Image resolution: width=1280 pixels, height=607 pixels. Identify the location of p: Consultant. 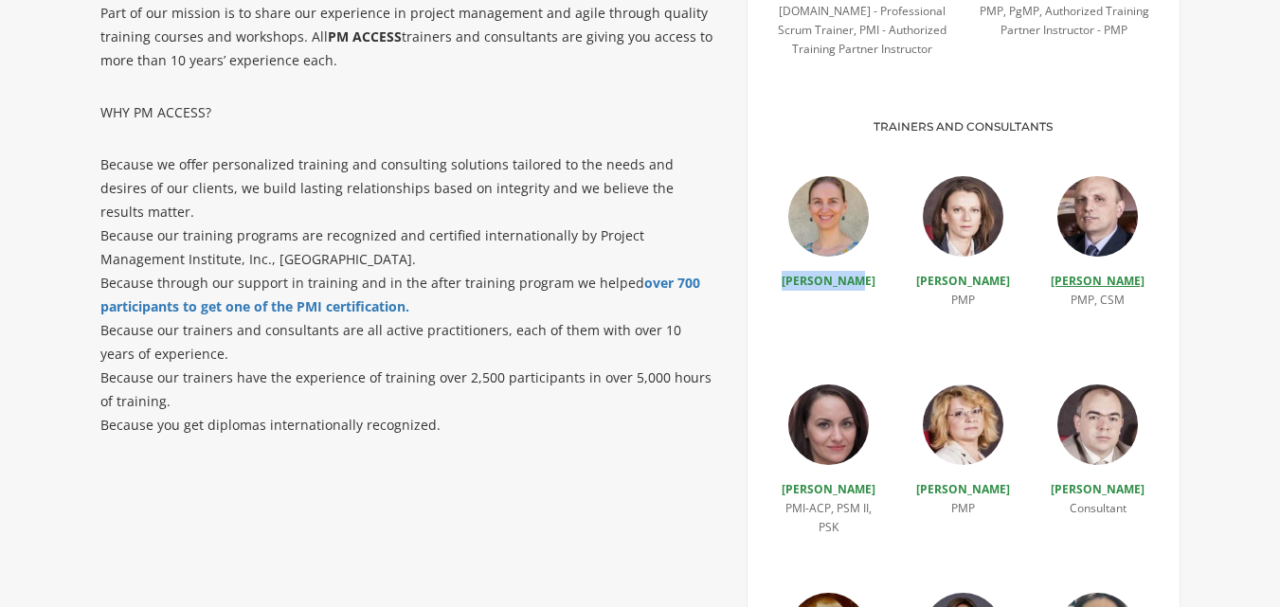
(1098, 509).